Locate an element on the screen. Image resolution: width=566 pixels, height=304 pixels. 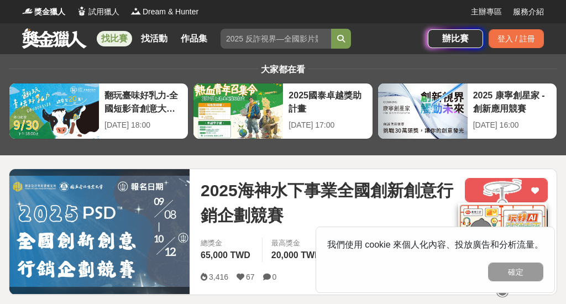
span: 大家都在看 is located at coordinates (283, 69).